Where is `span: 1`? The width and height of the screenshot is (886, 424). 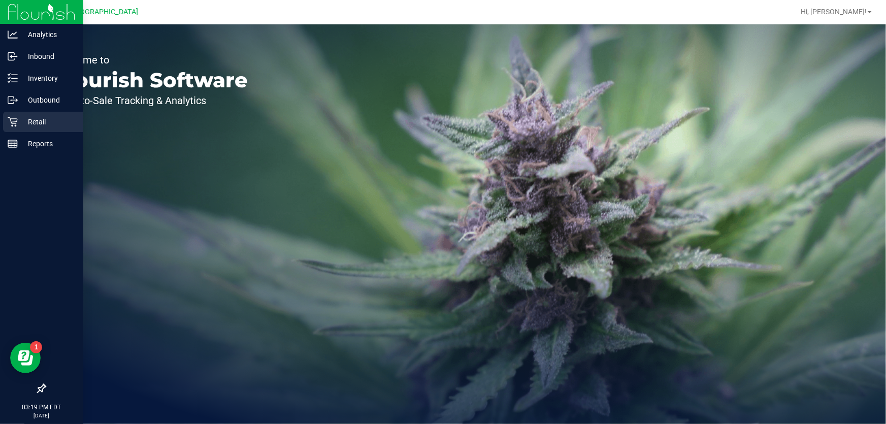
span: 1 is located at coordinates (6, 6).